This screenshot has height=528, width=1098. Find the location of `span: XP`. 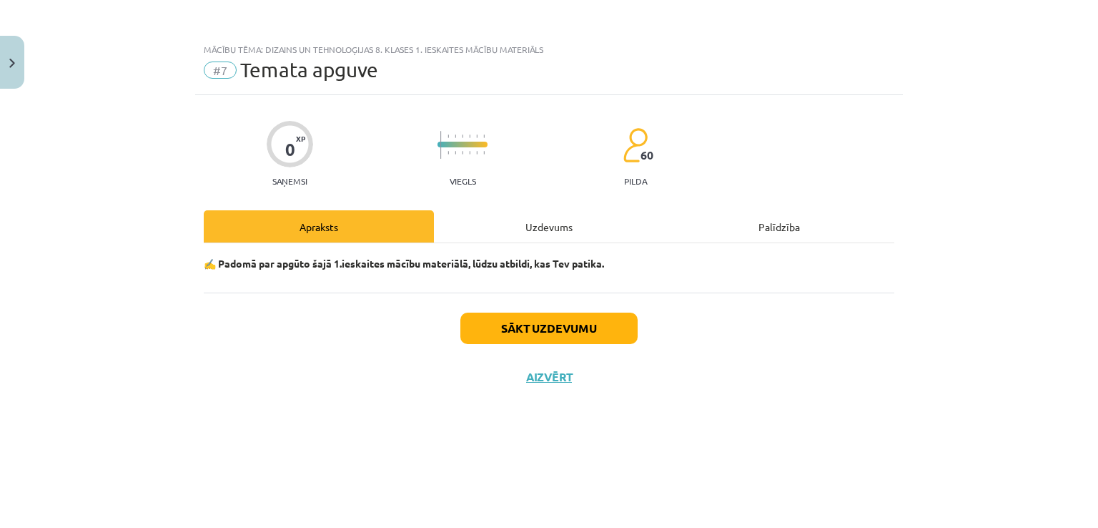

span: XP is located at coordinates (300, 138).